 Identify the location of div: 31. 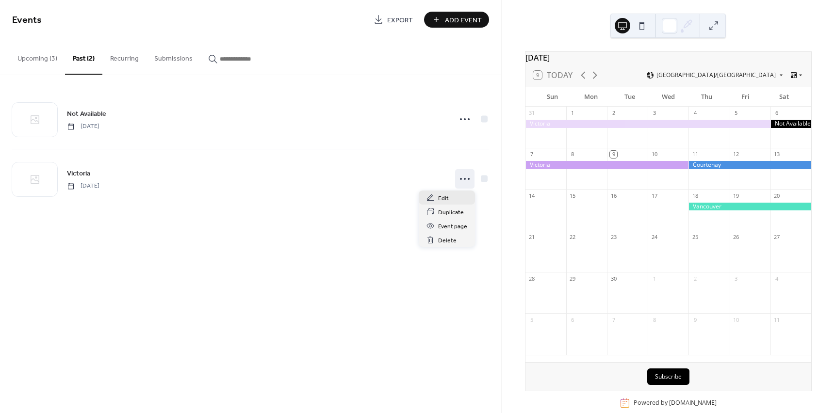
(532, 113).